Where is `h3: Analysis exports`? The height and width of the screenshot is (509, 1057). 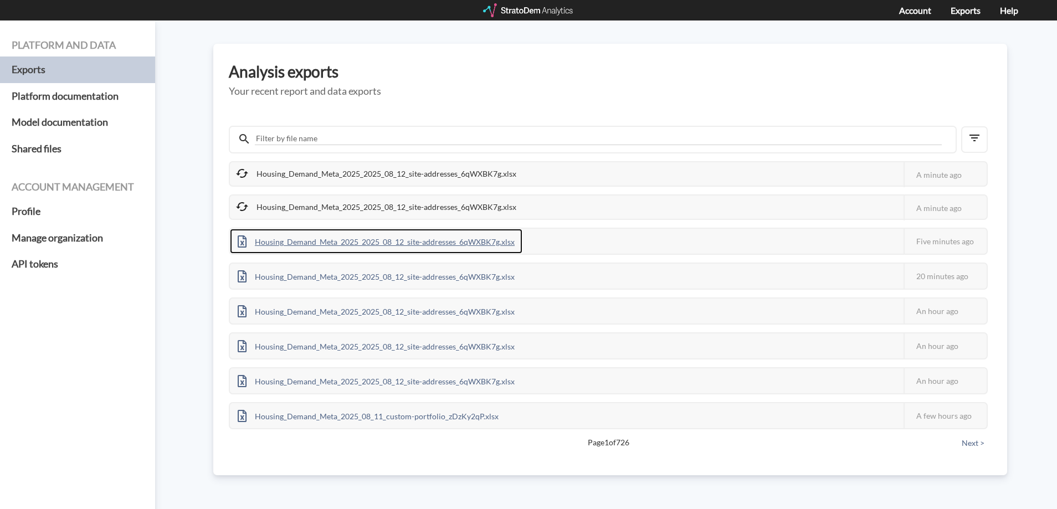 h3: Analysis exports is located at coordinates (610, 71).